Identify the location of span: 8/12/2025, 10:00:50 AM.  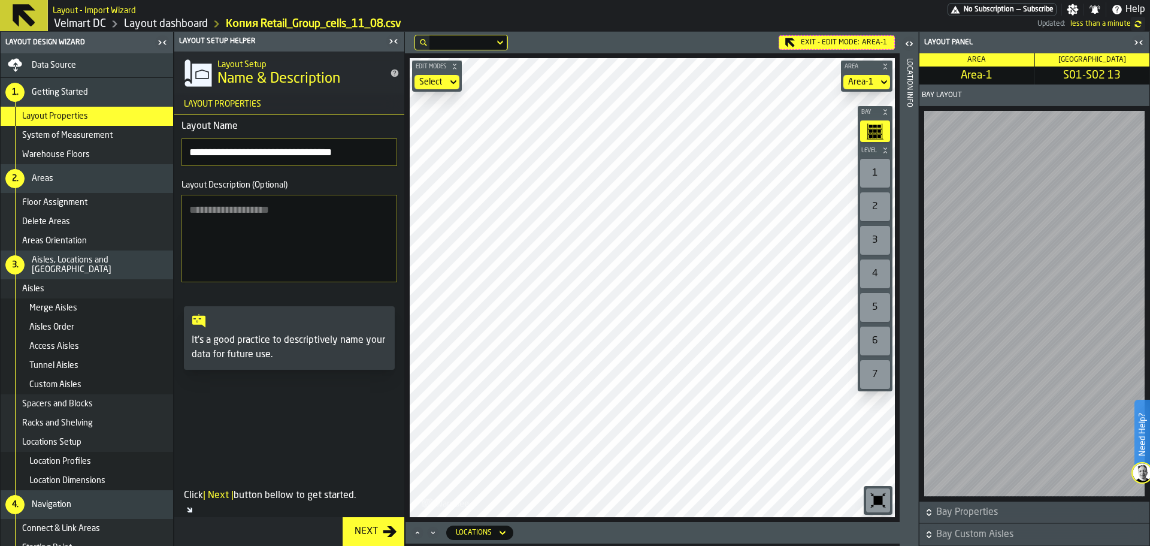
(1100, 24).